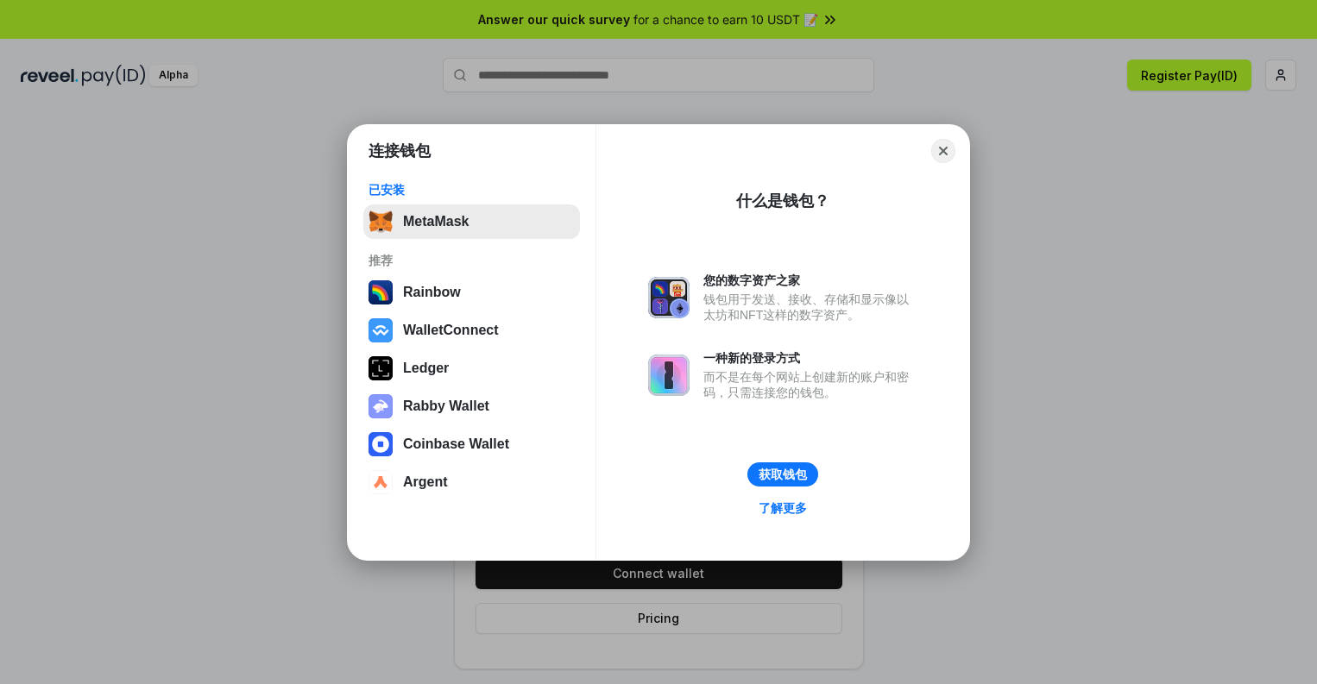 The height and width of the screenshot is (684, 1317). I want to click on div: MetaMask, so click(436, 222).